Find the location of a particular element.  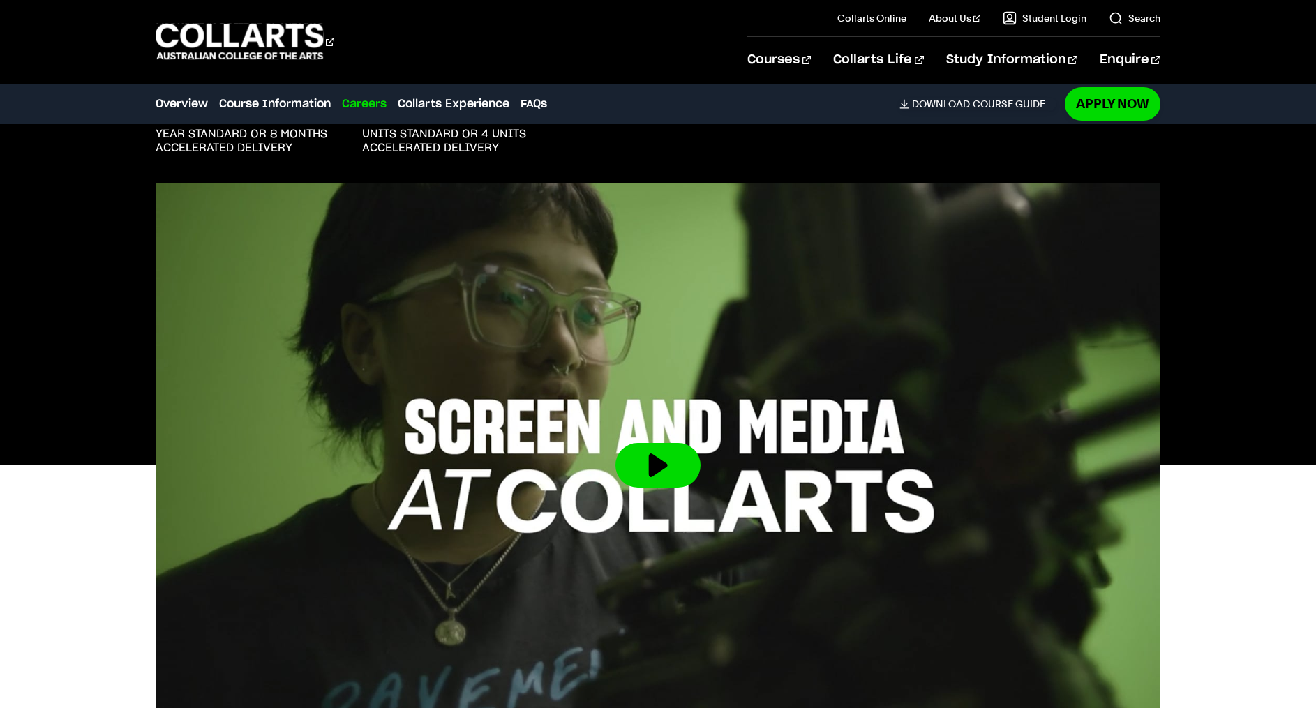

a: Student Login is located at coordinates (1045, 18).